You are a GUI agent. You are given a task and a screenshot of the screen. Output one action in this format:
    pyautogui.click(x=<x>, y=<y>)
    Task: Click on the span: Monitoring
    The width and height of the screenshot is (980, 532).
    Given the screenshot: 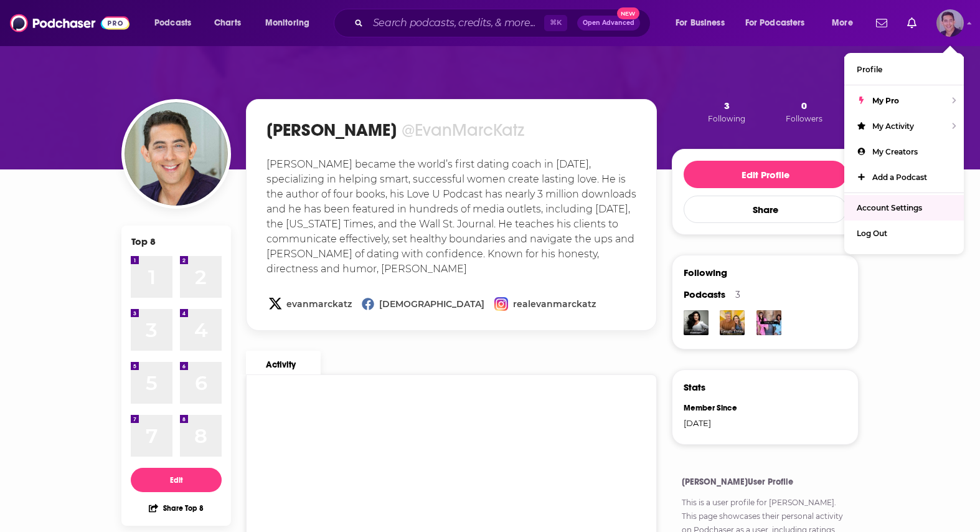 What is the action you would take?
    pyautogui.click(x=287, y=23)
    